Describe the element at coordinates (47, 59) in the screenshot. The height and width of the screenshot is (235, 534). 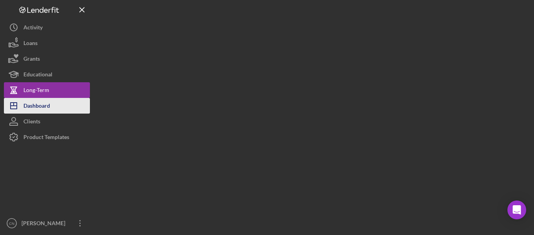
I see `button: Grants` at that location.